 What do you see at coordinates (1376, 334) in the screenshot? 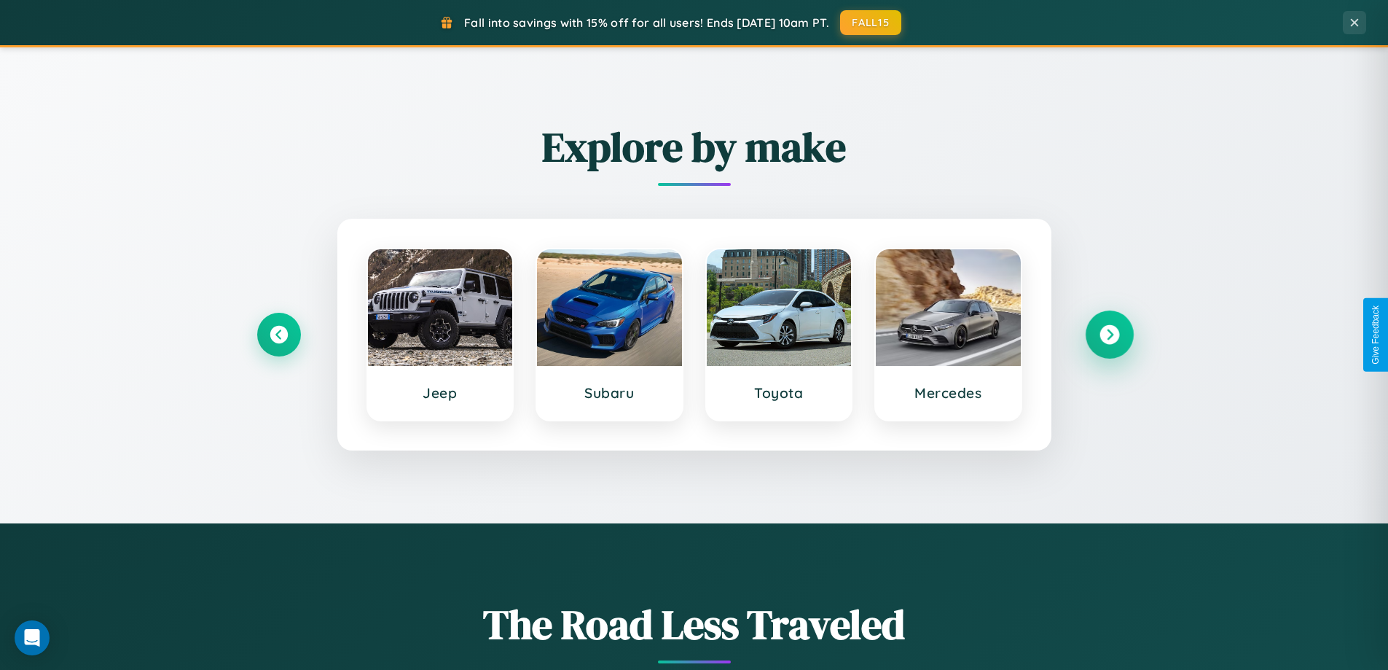
I see `div: Give Feedback` at bounding box center [1376, 334].